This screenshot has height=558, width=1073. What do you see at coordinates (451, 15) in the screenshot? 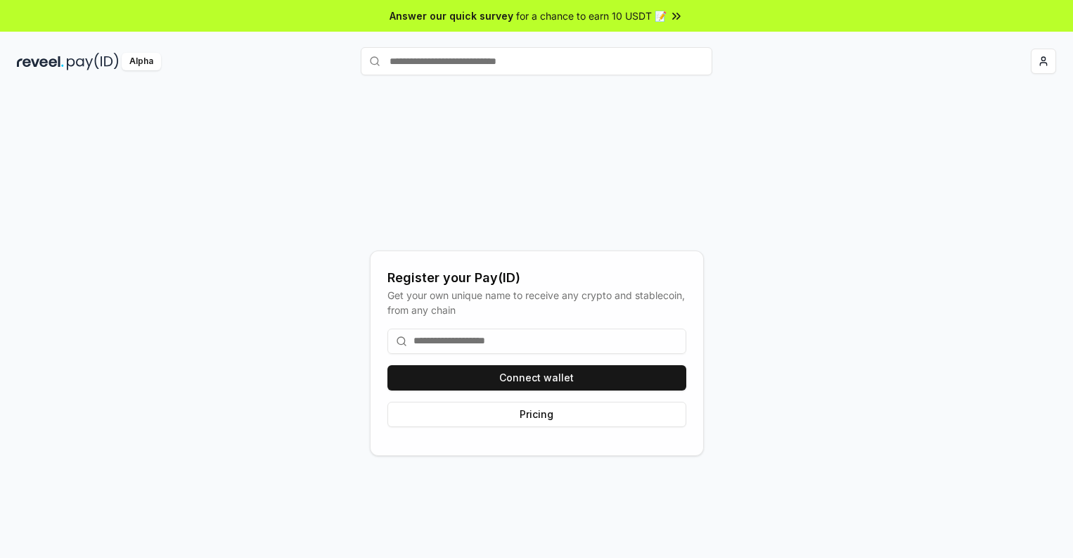
I see `span: Answer our quick survey` at bounding box center [451, 15].